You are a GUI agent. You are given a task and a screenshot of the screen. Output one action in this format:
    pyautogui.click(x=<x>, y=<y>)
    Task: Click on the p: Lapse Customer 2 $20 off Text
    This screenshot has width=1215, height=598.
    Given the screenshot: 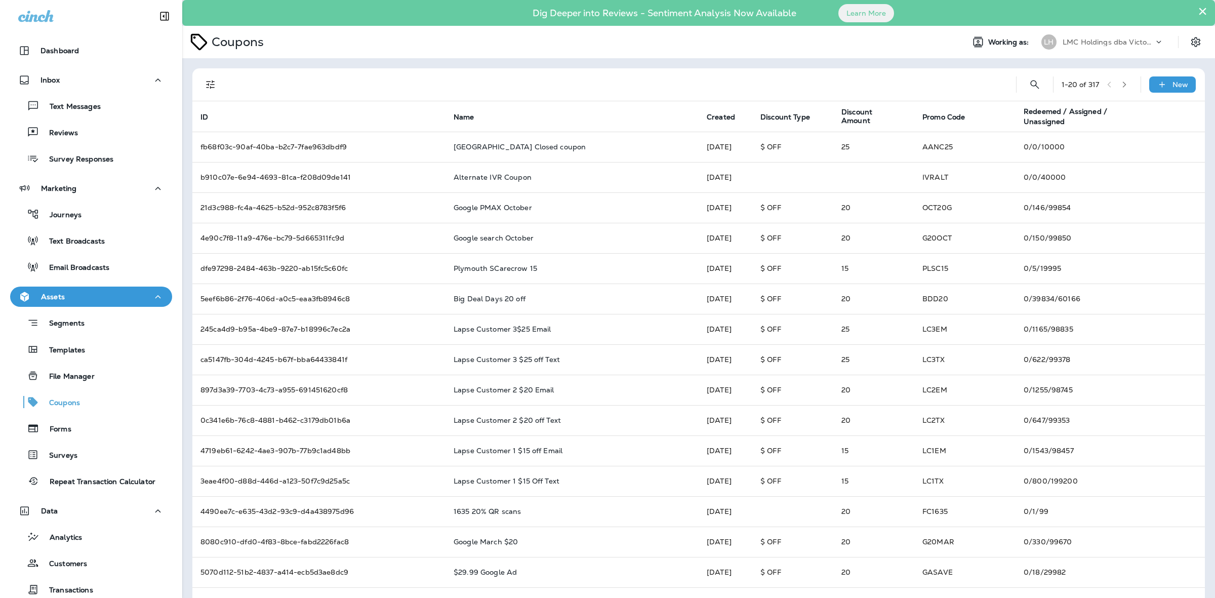 What is the action you would take?
    pyautogui.click(x=507, y=420)
    